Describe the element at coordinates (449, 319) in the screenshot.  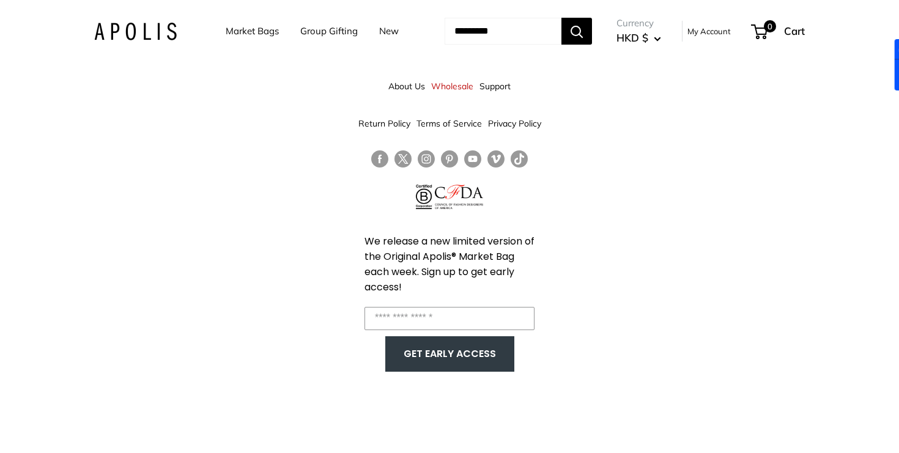
I see `input: Enter your email` at that location.